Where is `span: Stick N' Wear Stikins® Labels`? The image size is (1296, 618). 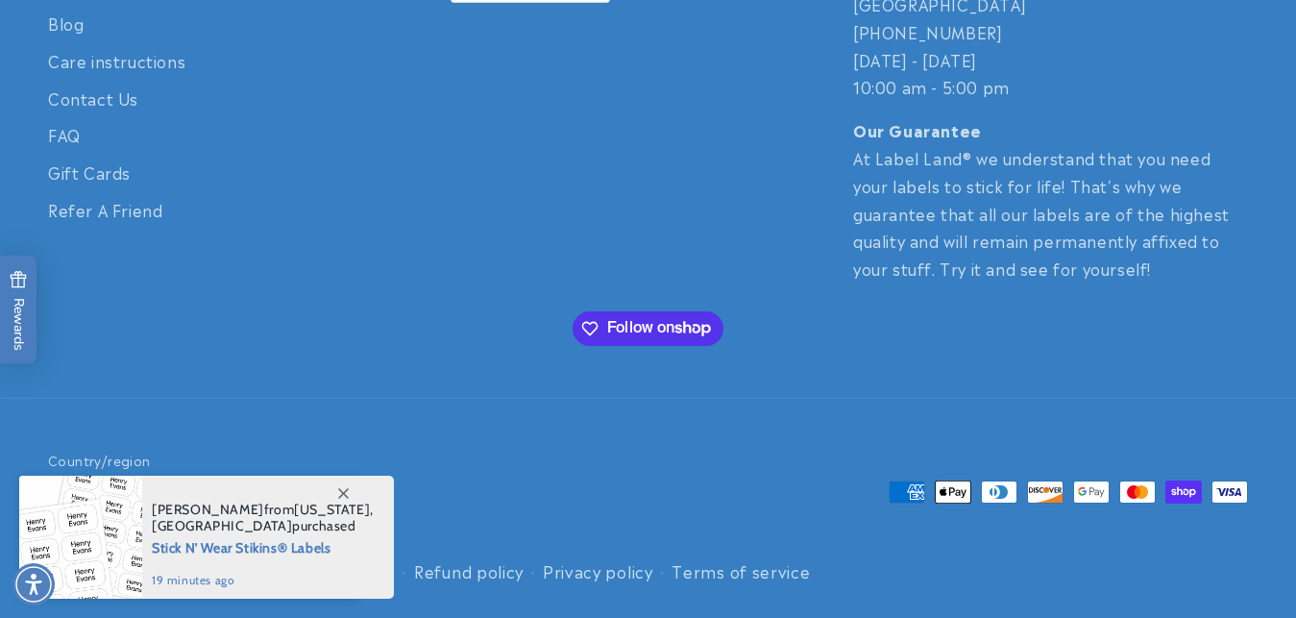
span: Stick N' Wear Stikins® Labels is located at coordinates (262, 545).